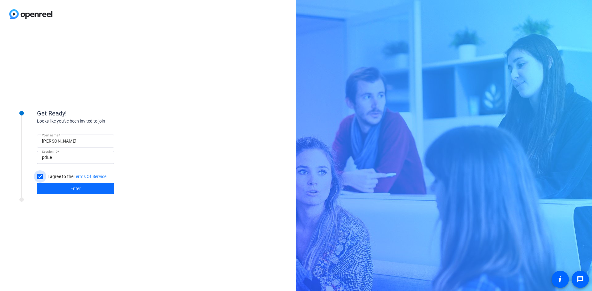 This screenshot has width=592, height=291. What do you see at coordinates (50, 135) in the screenshot?
I see `mat-label: Your name` at bounding box center [50, 135].